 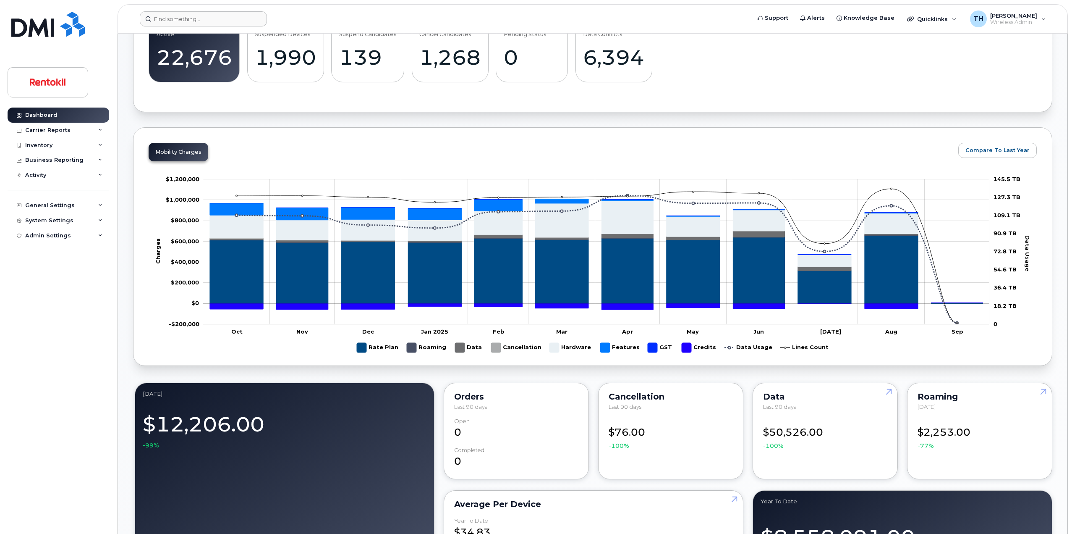 What do you see at coordinates (450, 57) in the screenshot?
I see `div: 1,268` at bounding box center [450, 57].